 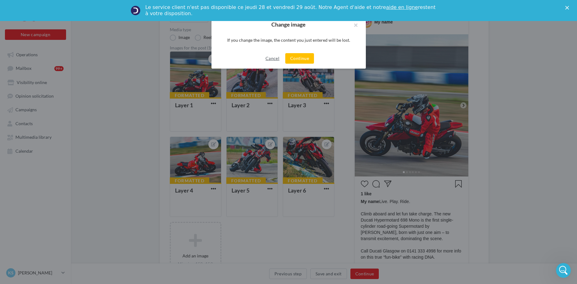 I want to click on a: aide en ligne, so click(x=402, y=7).